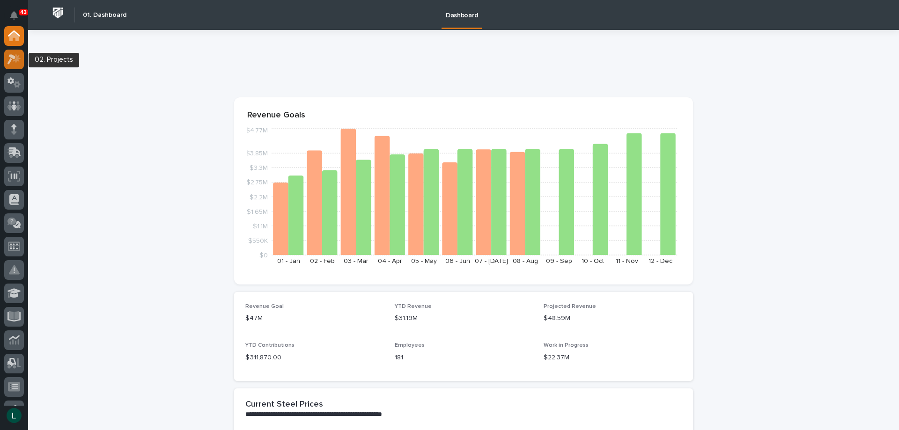 The height and width of the screenshot is (430, 899). Describe the element at coordinates (18, 19) in the screenshot. I see `div: Notifications43` at that location.